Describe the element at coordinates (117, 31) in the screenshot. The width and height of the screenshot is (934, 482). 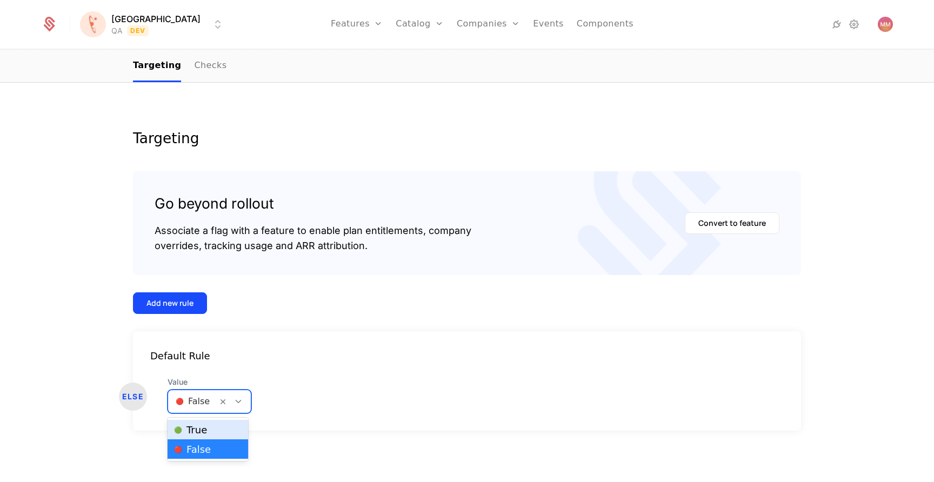
I see `div: QA` at that location.